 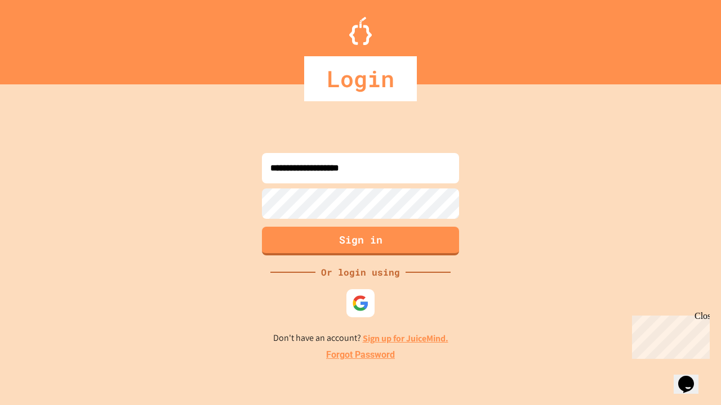 What do you see at coordinates (41, 38) in the screenshot?
I see `div: Chat with us now!Close` at bounding box center [41, 38].